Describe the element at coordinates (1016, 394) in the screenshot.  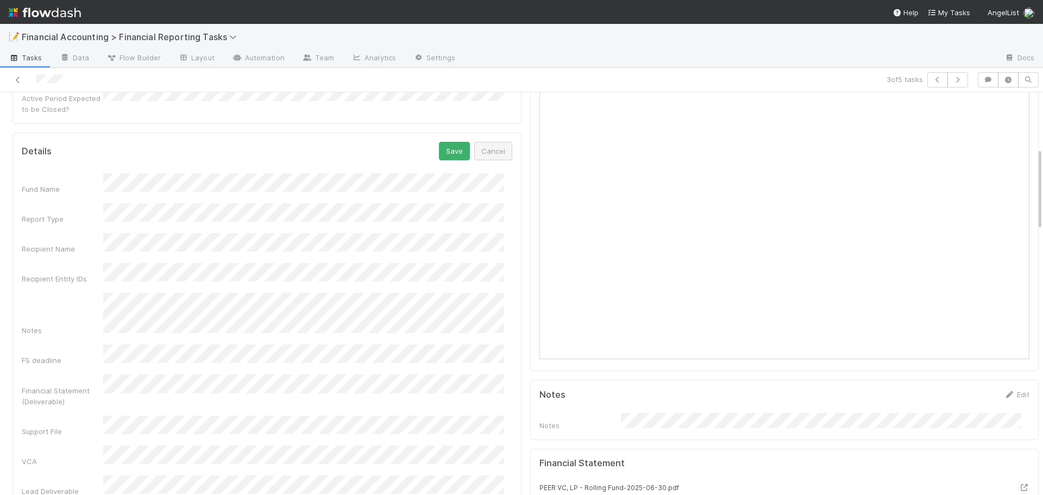
I see `a: Edit` at that location.